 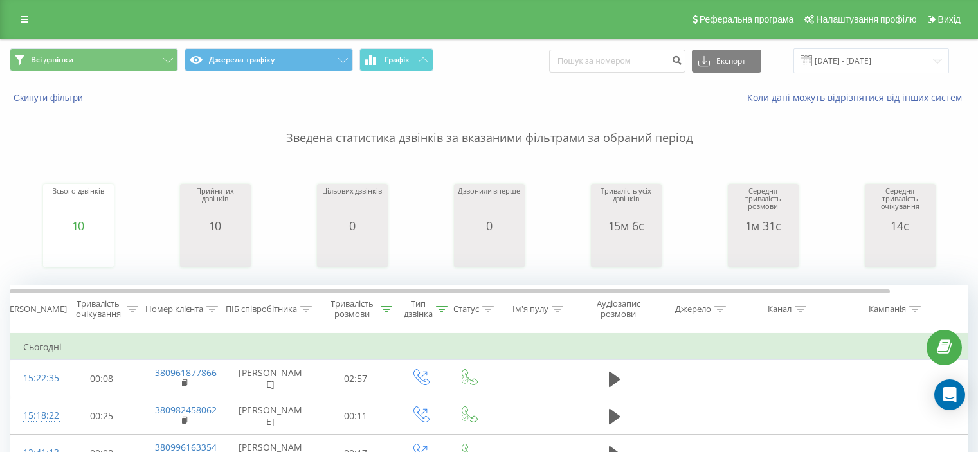 I want to click on div: 1м 31с, so click(x=764, y=226).